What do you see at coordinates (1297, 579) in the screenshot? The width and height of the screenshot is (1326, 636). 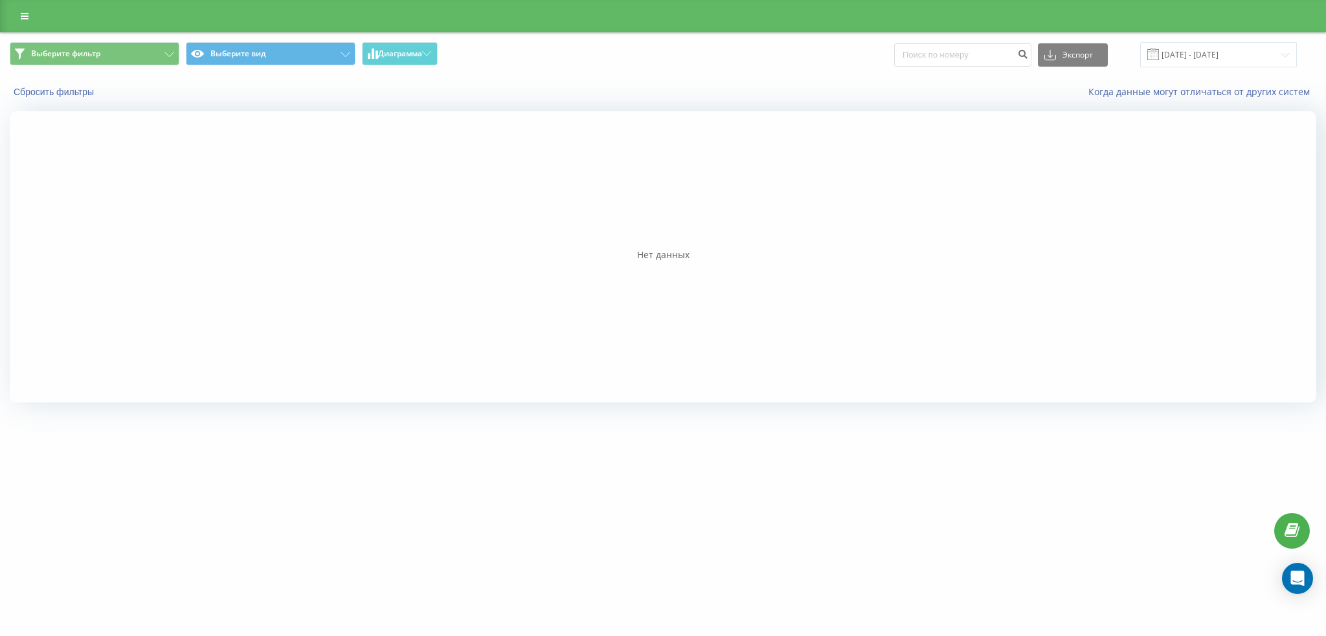 I see `div: Открытый Интерком Мессенджер` at bounding box center [1297, 579].